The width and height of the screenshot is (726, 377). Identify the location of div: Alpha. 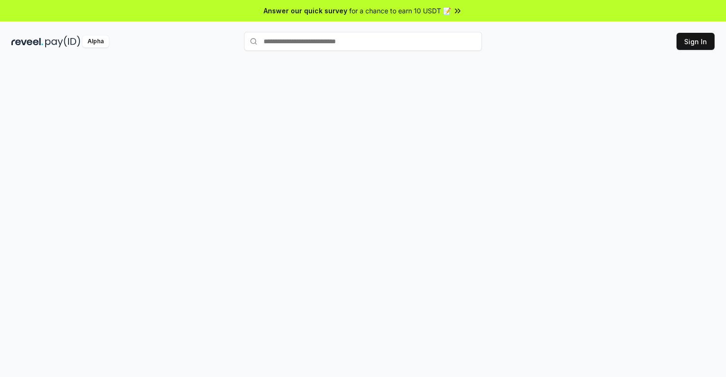
(96, 41).